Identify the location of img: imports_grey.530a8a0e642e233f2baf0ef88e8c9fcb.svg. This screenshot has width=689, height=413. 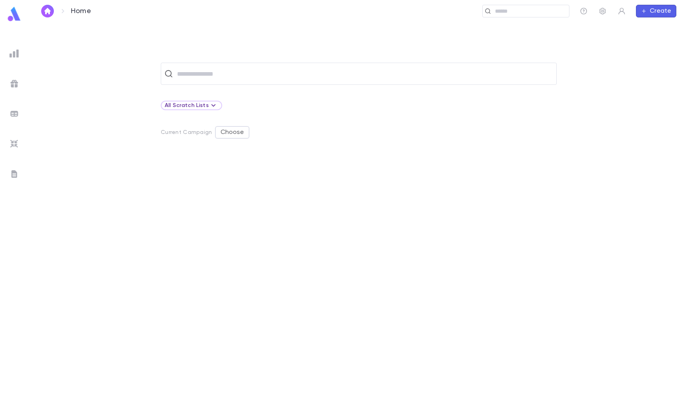
(14, 144).